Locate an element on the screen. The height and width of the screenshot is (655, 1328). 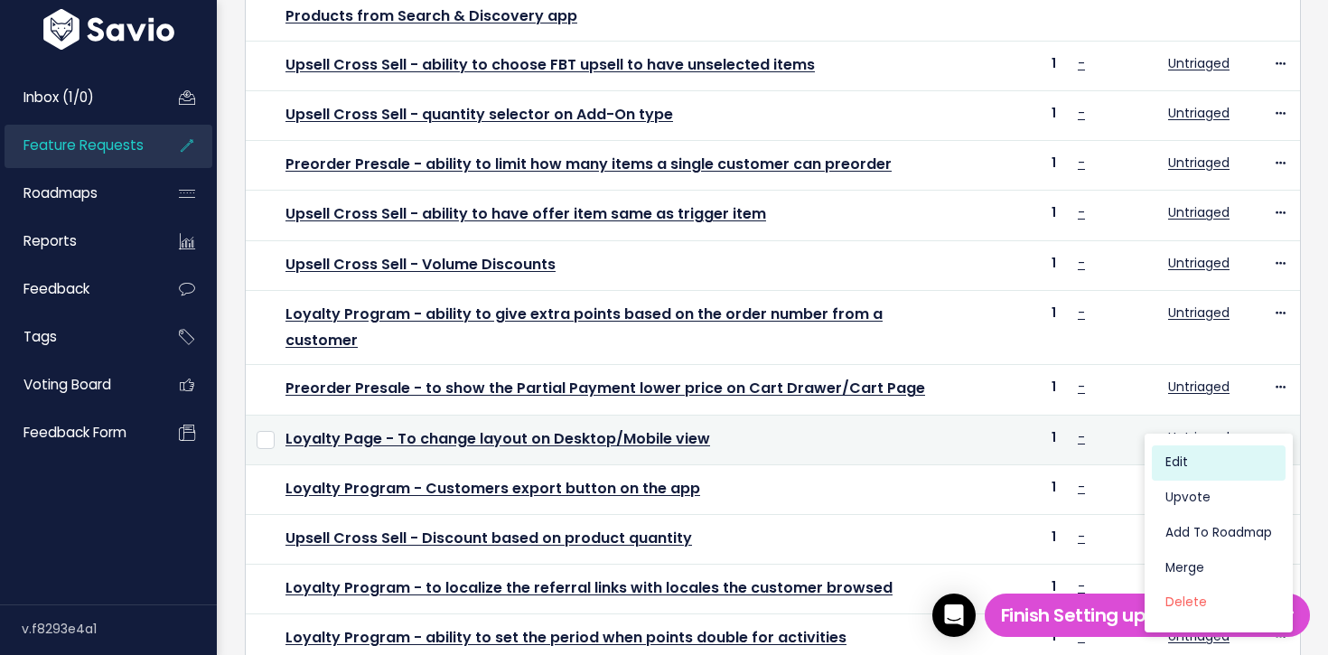
div: Open Intercom Messenger is located at coordinates (954, 615).